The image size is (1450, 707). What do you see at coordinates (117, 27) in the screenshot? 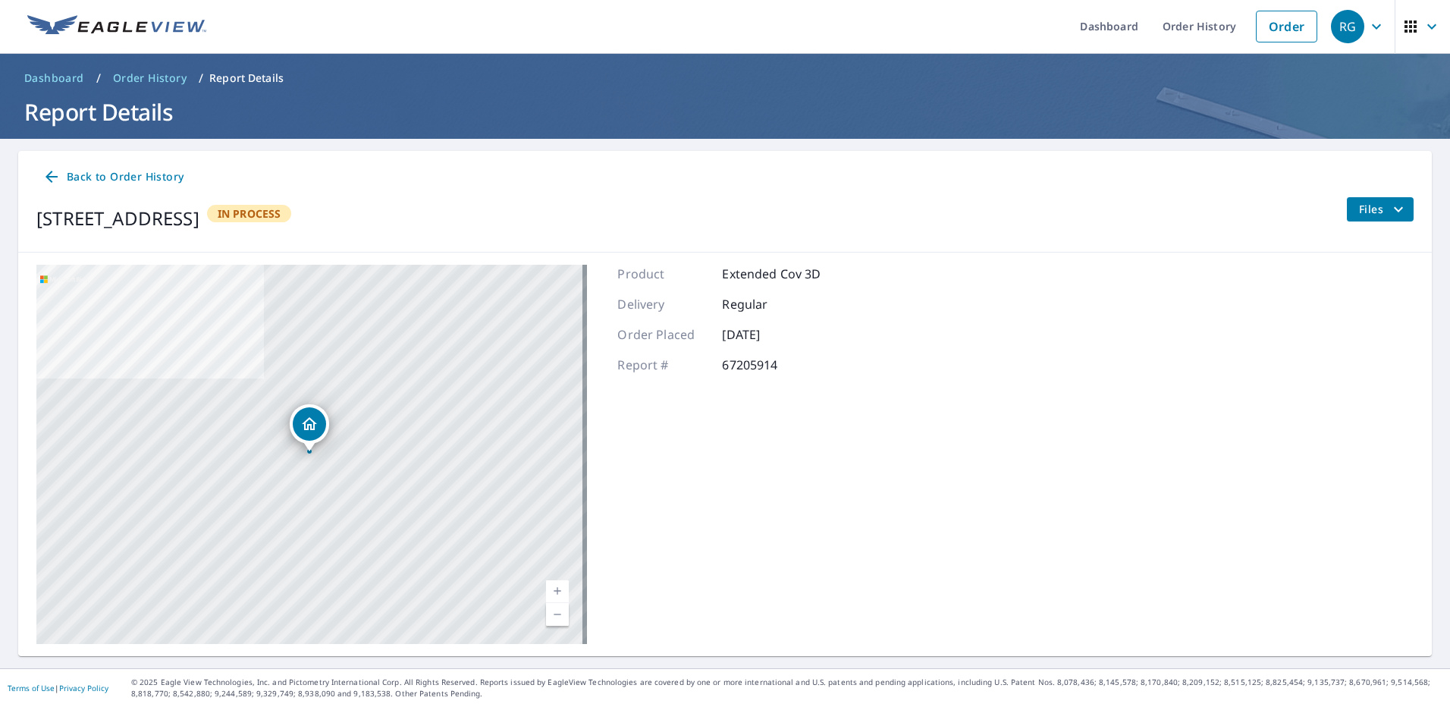
I see `img: EV Logo` at bounding box center [117, 27].